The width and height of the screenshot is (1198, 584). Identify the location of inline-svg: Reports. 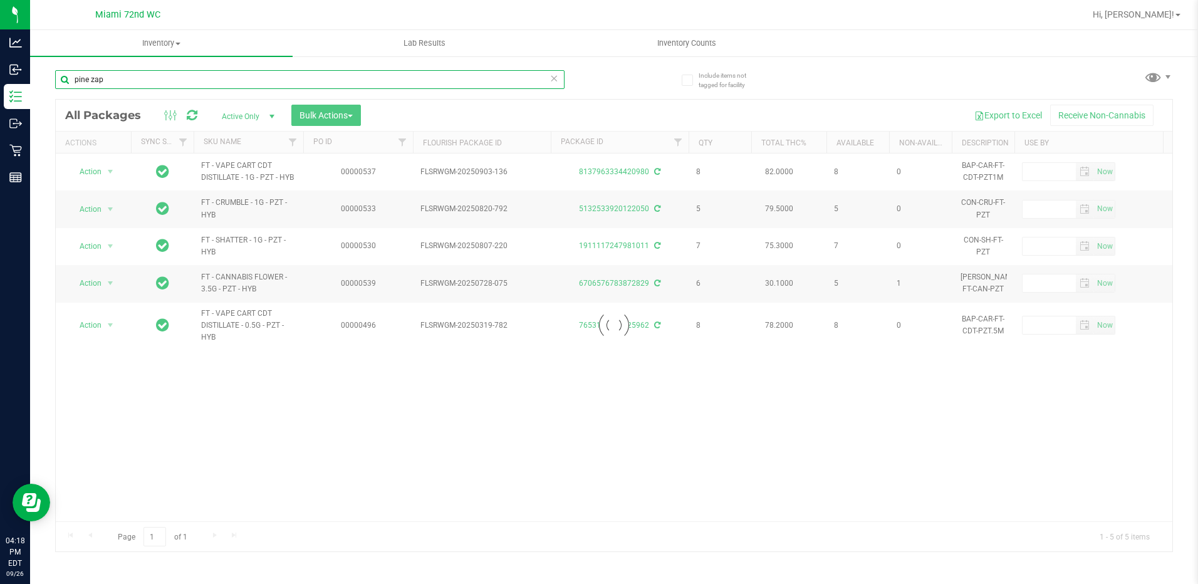
(16, 177).